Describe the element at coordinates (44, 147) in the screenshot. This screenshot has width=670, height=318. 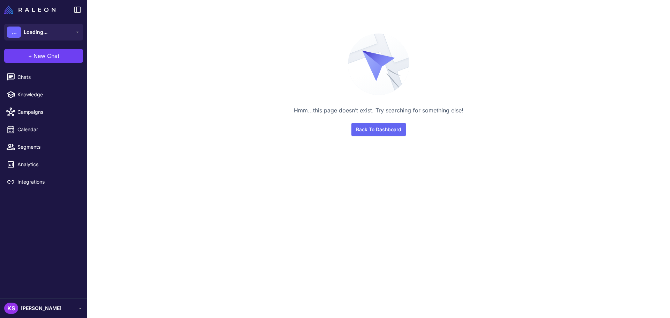
I see `a: Segments` at that location.